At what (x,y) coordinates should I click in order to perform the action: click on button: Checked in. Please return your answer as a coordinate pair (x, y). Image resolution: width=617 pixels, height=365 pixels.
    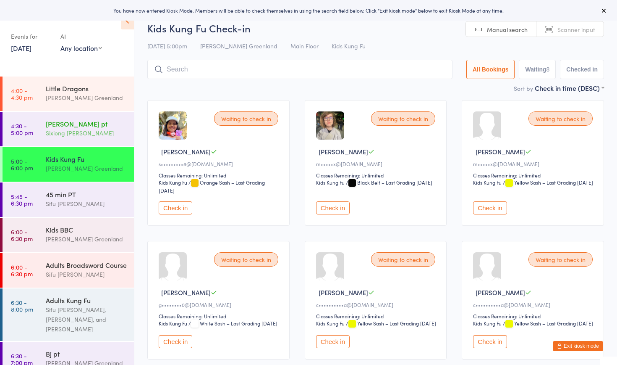
    Looking at the image, I should click on (582, 69).